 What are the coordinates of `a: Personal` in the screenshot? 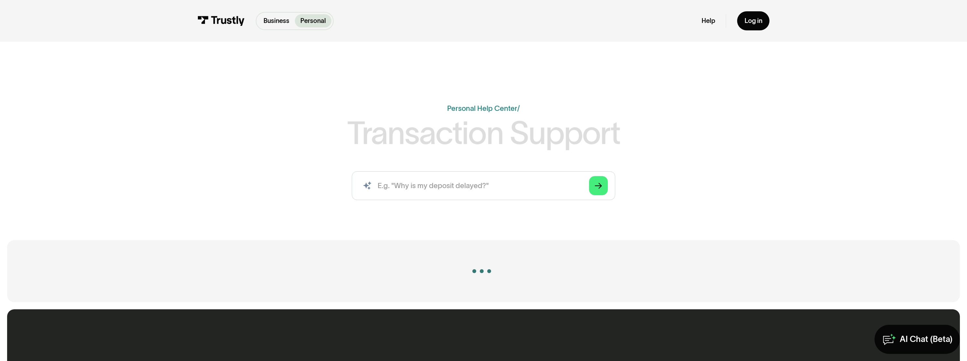 It's located at (313, 21).